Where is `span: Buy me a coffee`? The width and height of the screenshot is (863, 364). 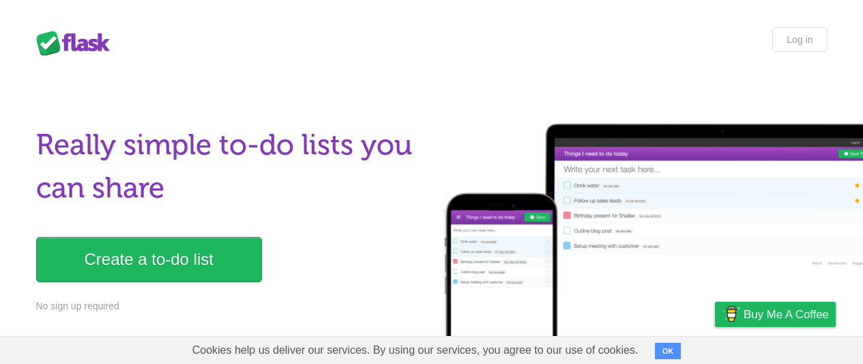 span: Buy me a coffee is located at coordinates (786, 314).